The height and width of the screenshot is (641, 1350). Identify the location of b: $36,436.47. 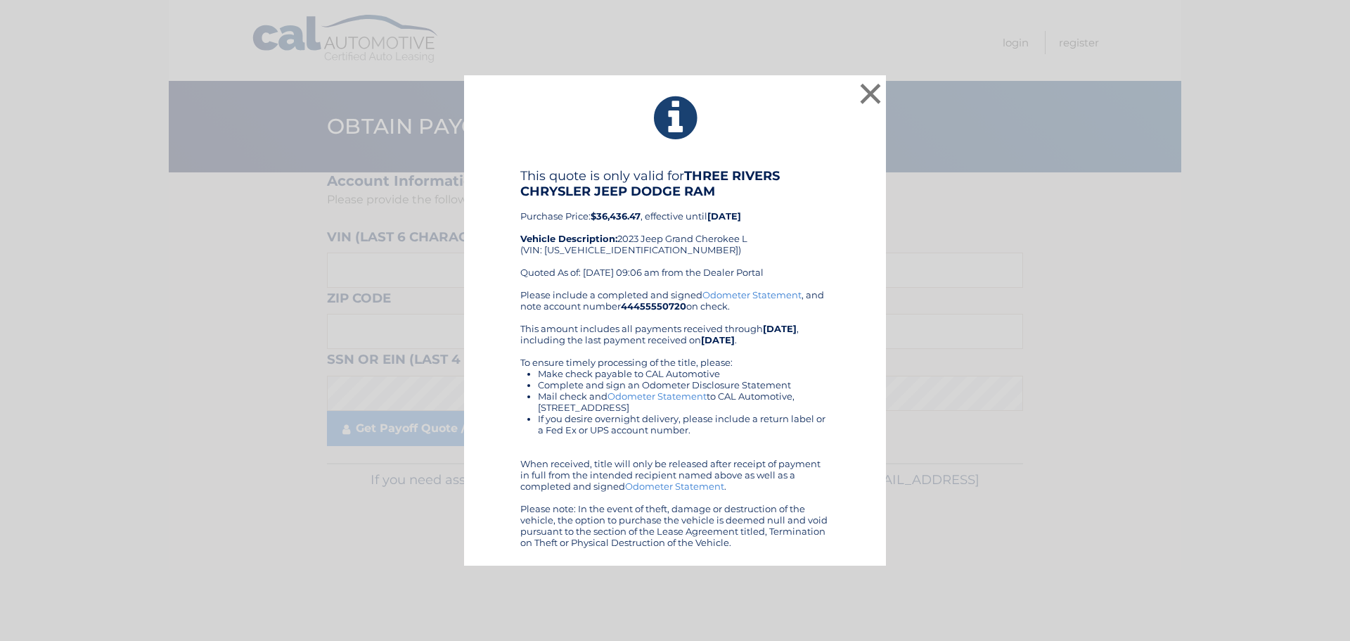
(615, 216).